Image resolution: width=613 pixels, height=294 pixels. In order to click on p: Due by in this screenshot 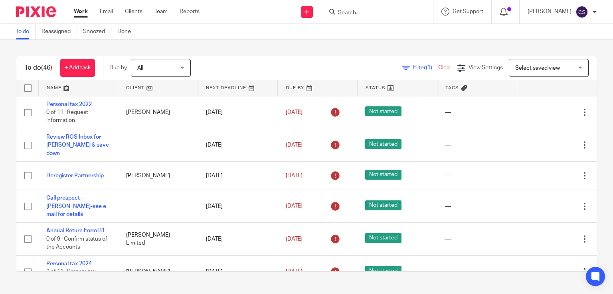, I will do `click(118, 68)`.